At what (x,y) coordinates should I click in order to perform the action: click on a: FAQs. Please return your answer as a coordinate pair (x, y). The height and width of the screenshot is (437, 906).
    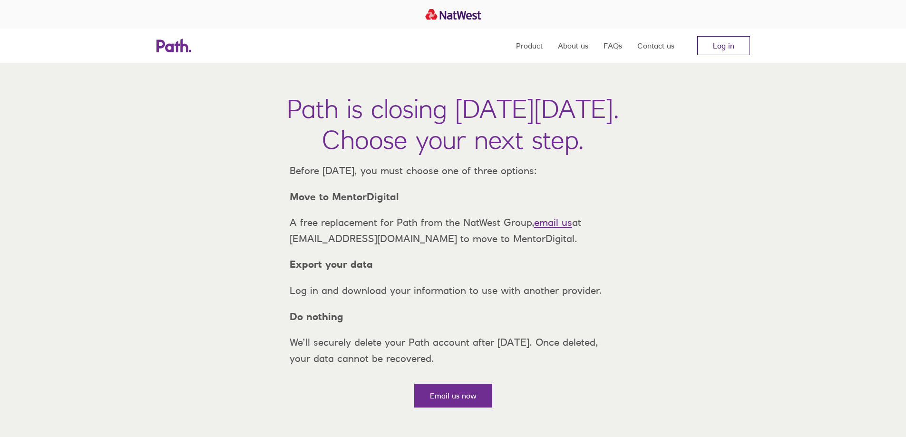
    Looking at the image, I should click on (613, 46).